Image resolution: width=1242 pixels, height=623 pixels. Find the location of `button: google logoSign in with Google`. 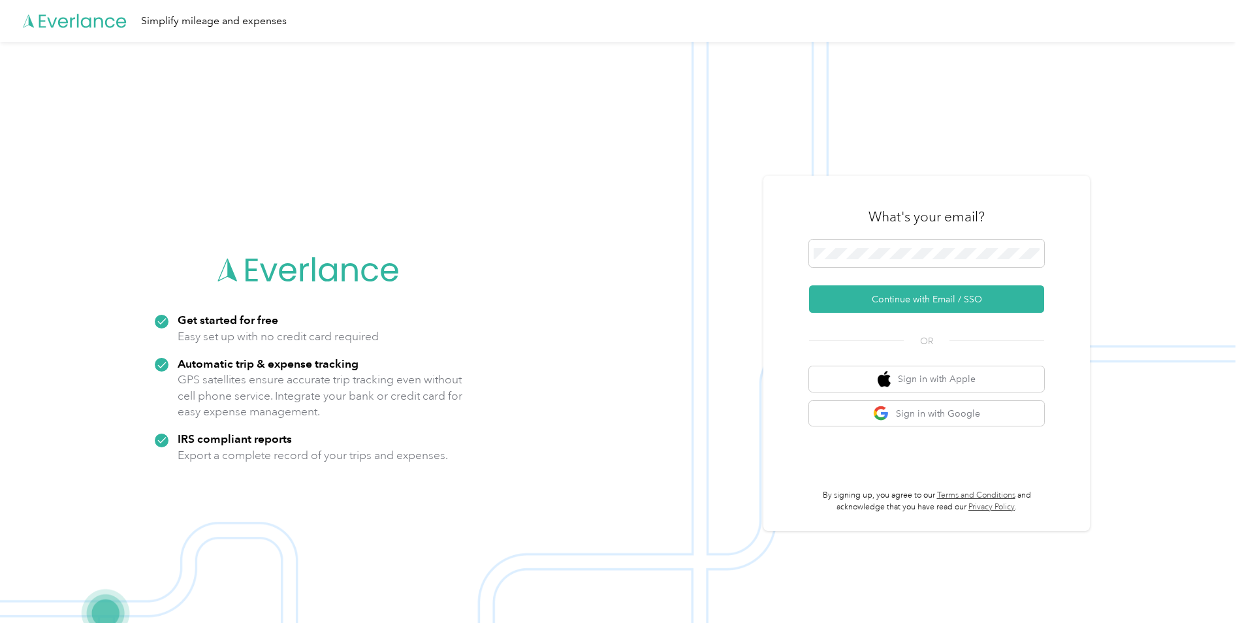

button: google logoSign in with Google is located at coordinates (927, 413).